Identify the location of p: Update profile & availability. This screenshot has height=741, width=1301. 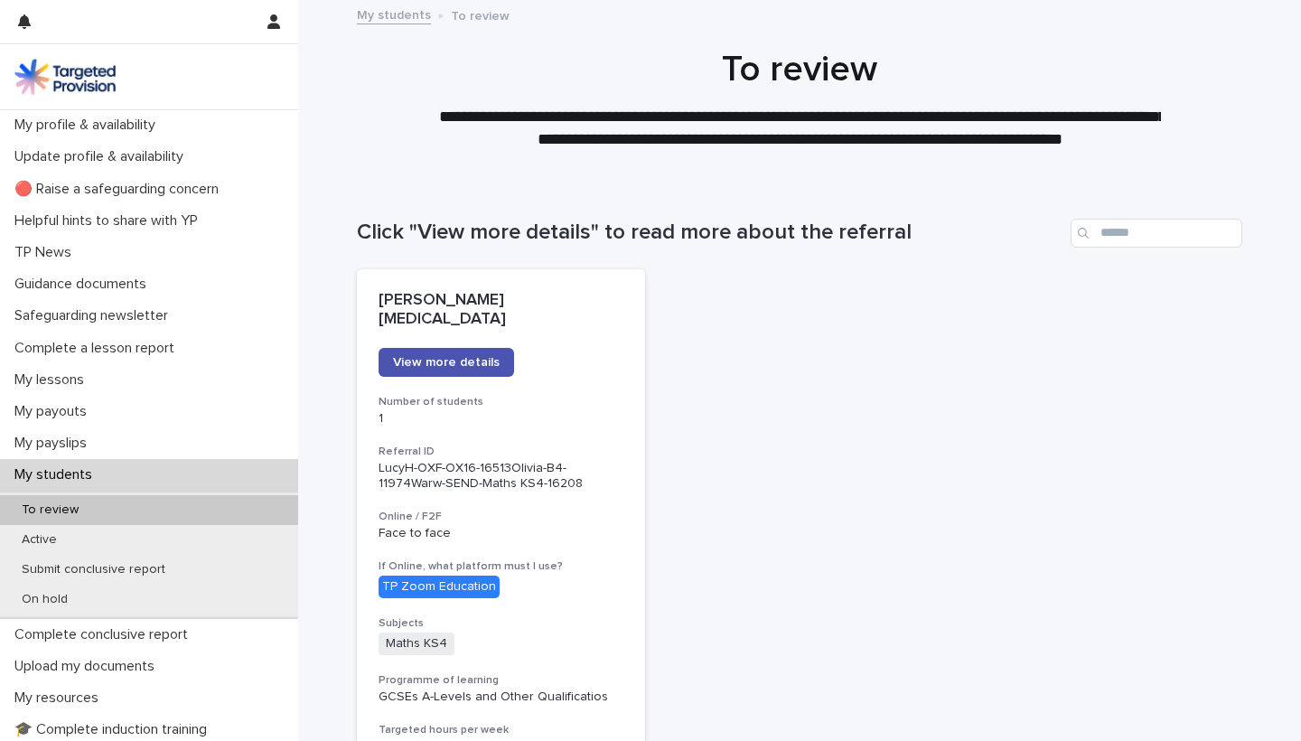
(102, 156).